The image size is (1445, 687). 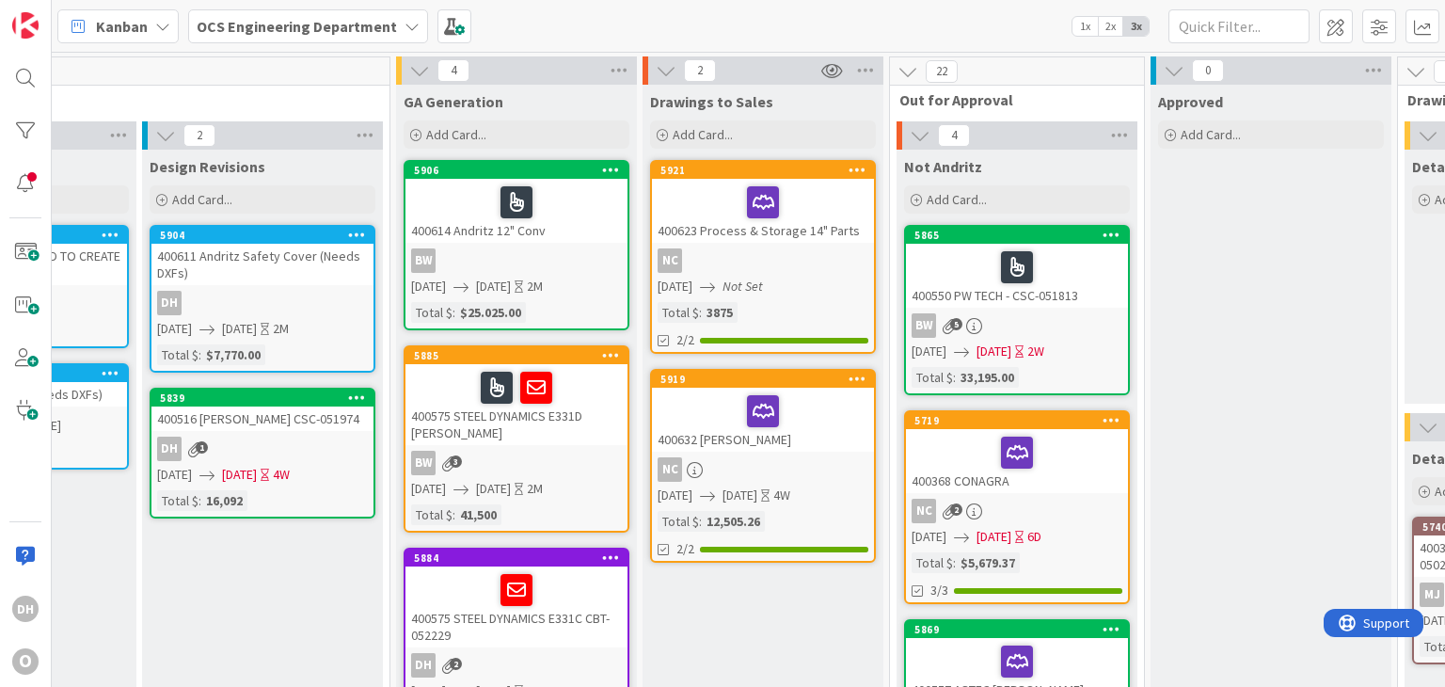 I want to click on div: 4W, so click(x=281, y=474).